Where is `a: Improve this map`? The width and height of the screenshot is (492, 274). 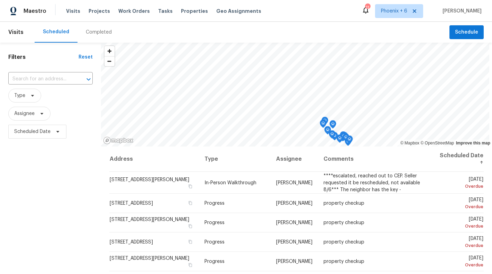
a: Improve this map is located at coordinates (473, 143).